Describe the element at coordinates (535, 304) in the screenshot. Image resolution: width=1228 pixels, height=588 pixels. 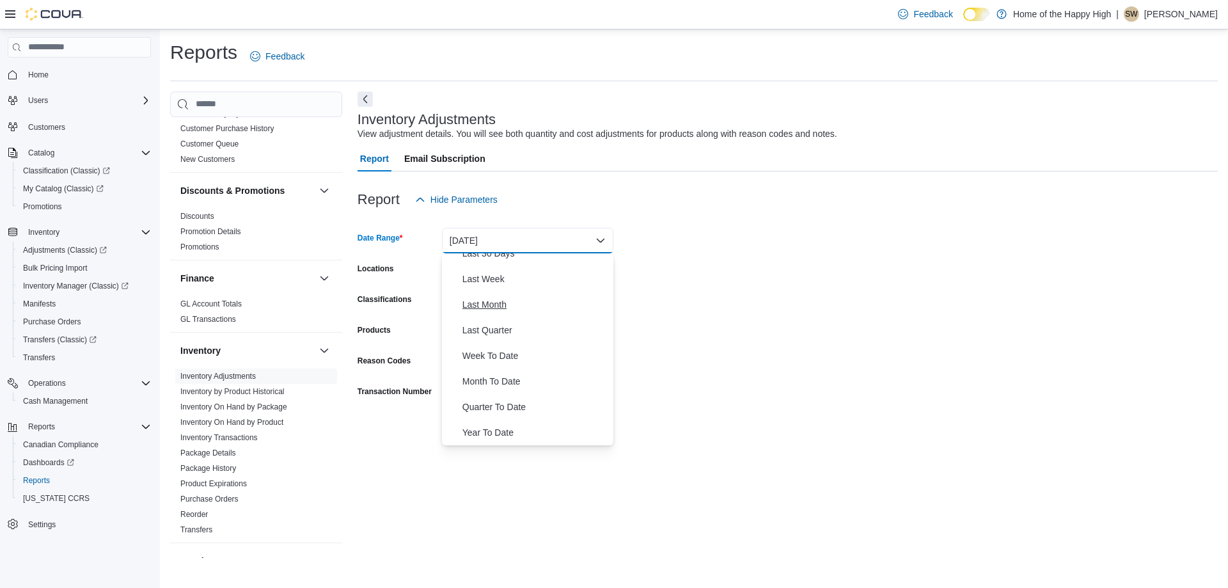
I see `span: Last Month` at that location.